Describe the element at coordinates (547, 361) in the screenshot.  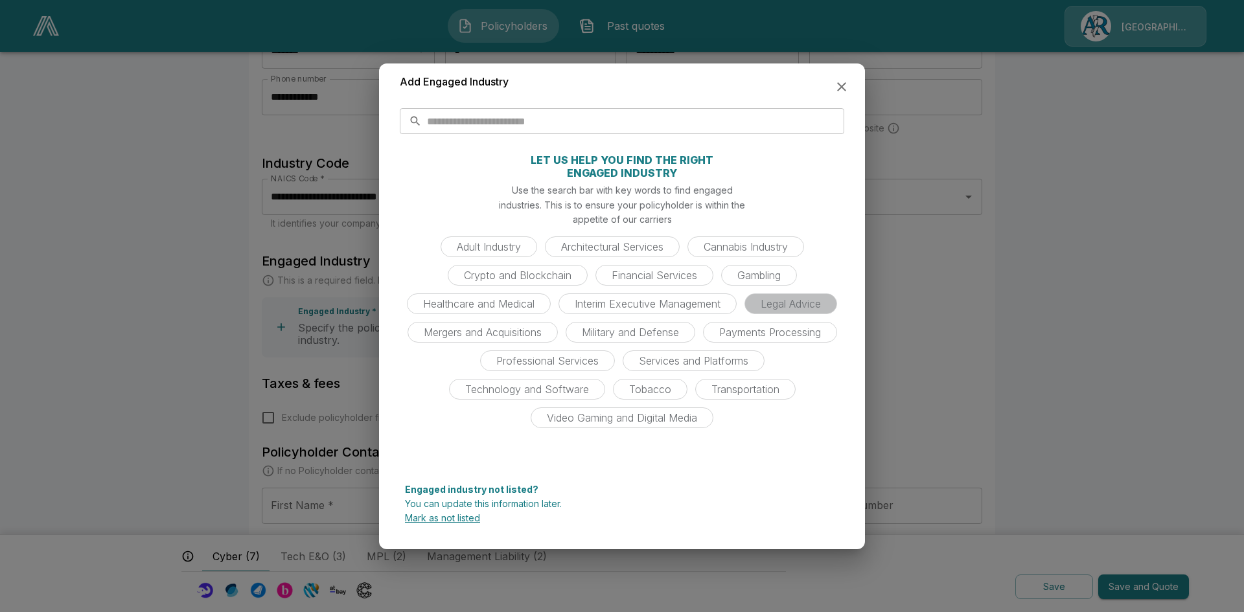
I see `span: Professional Services` at that location.